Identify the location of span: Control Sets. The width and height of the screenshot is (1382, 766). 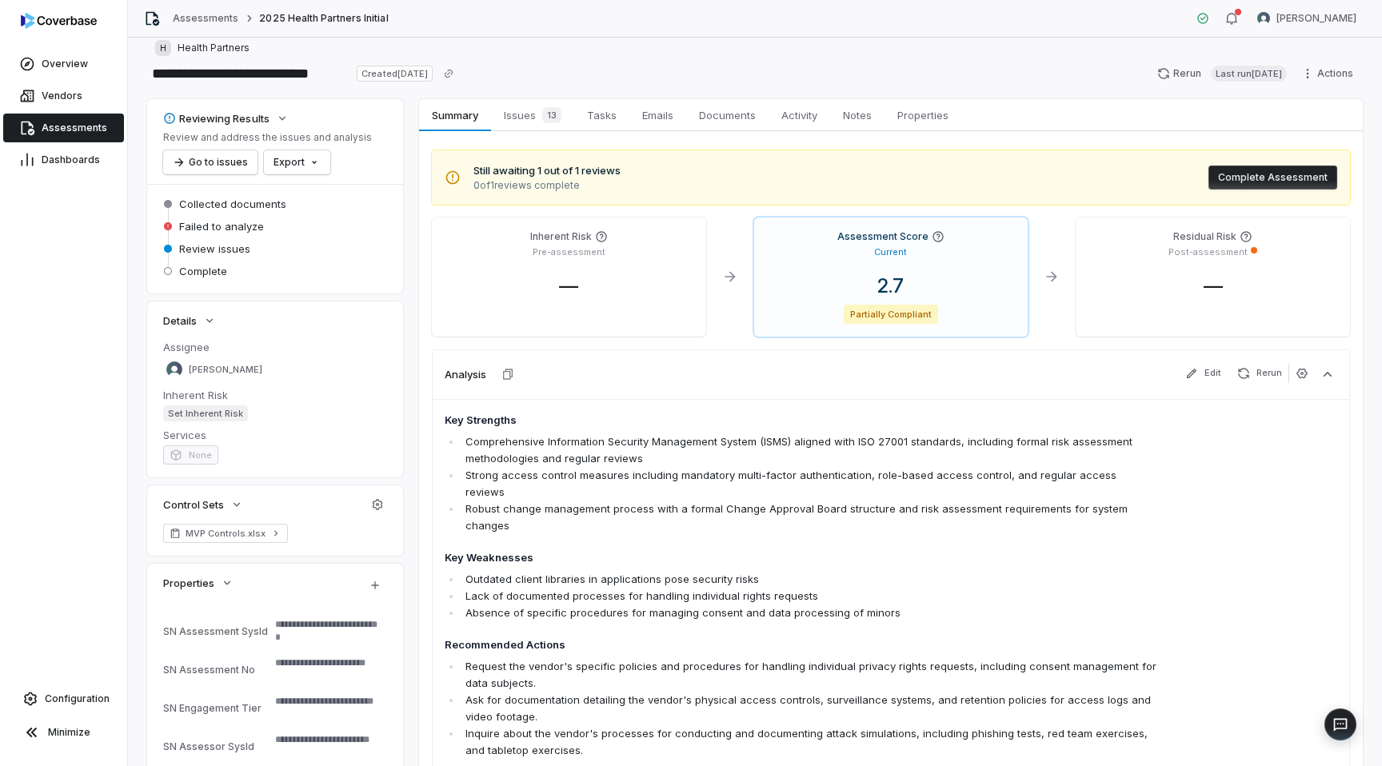
(194, 505).